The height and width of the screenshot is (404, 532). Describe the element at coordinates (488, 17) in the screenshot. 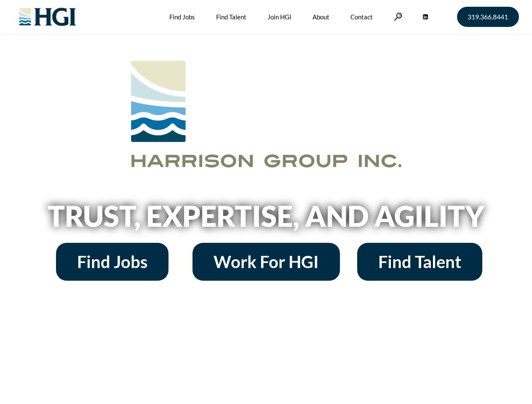

I see `a: 319.366.8441` at that location.